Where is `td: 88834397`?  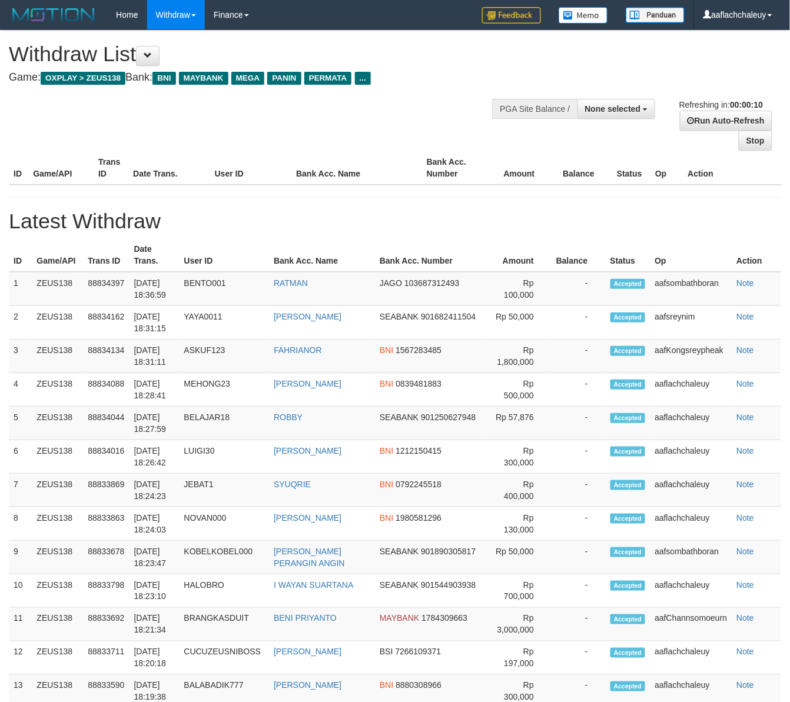 td: 88834397 is located at coordinates (106, 289).